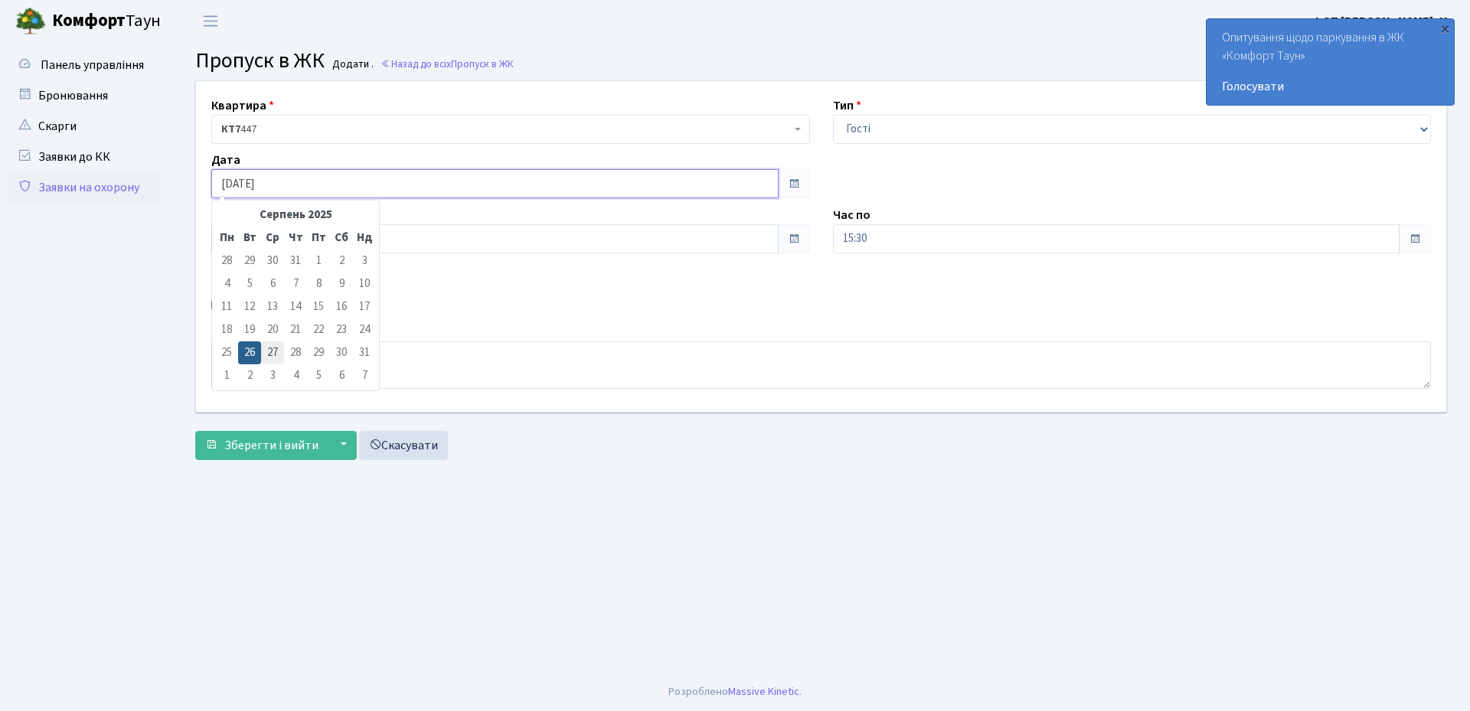 The image size is (1470, 711). I want to click on label: Дата, so click(226, 160).